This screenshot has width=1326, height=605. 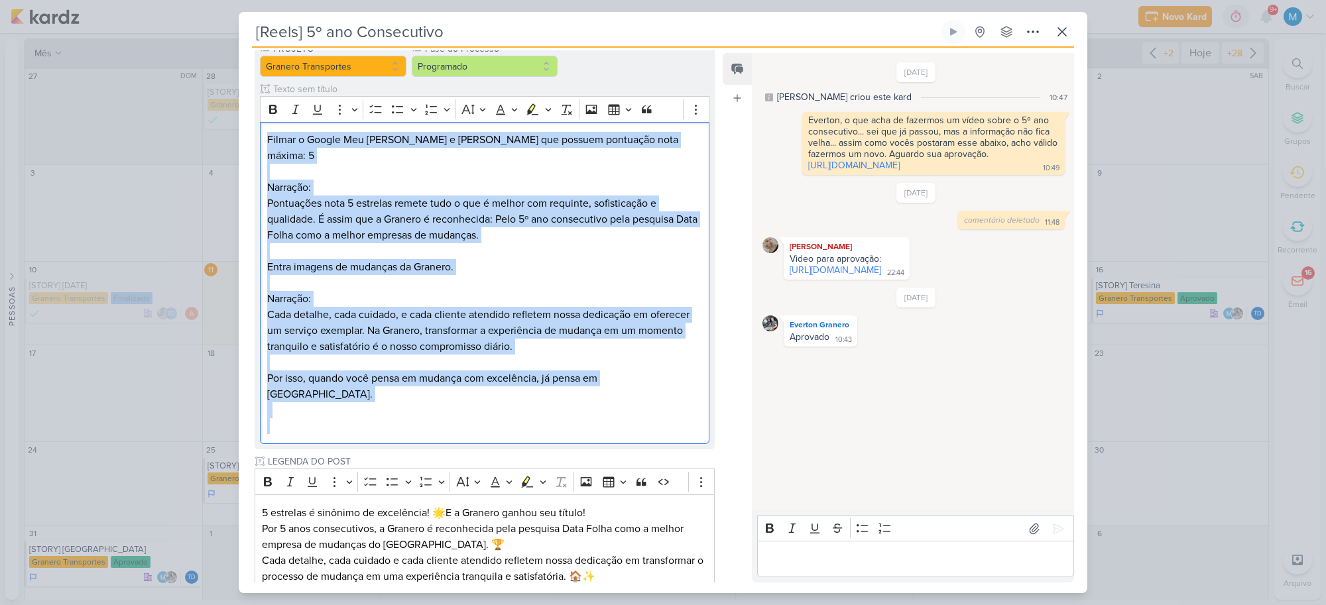 I want to click on div: 10:47, so click(x=1058, y=97).